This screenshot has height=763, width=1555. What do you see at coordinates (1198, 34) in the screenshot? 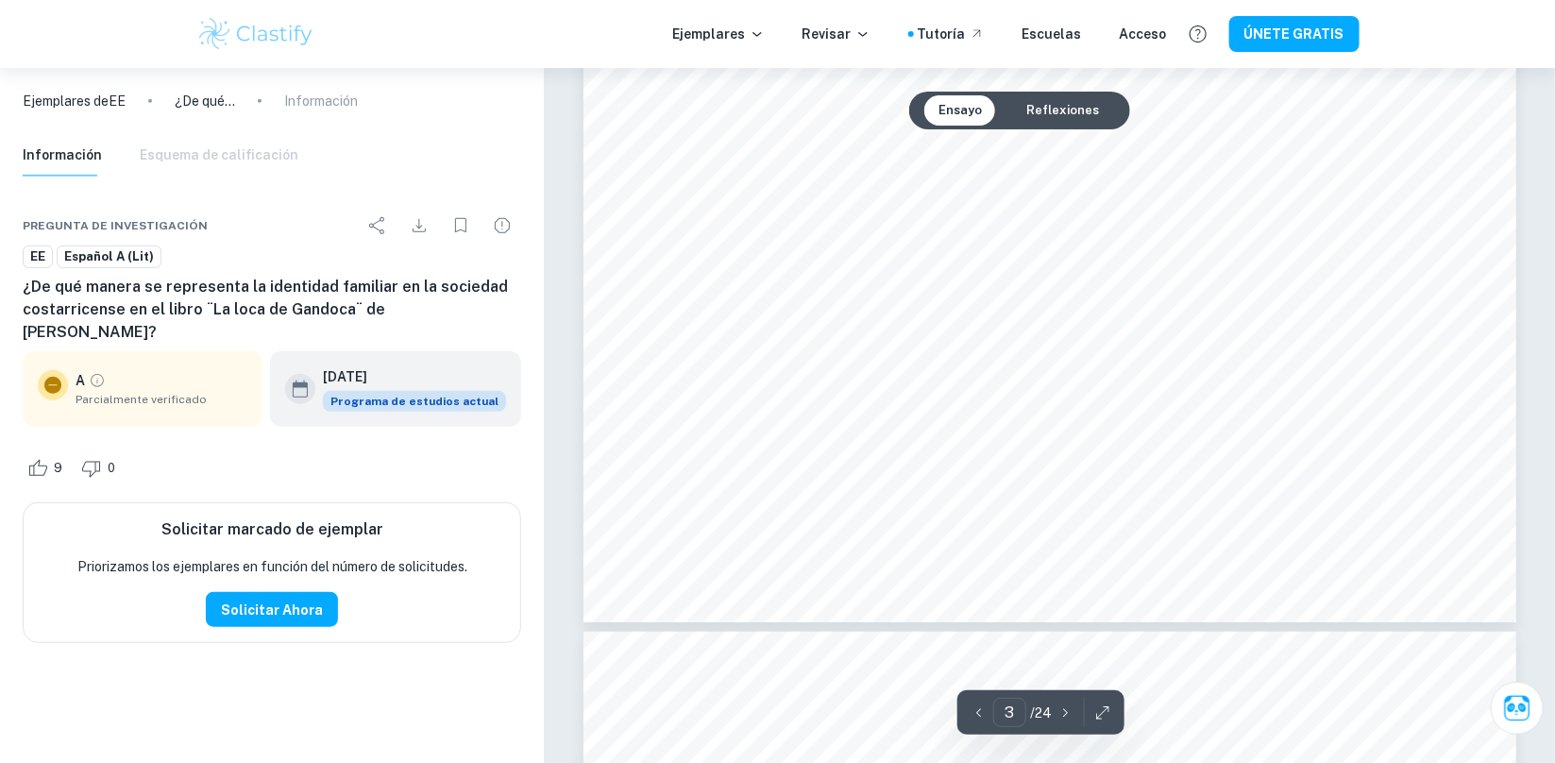
I see `button: Ayuda y comentarios` at bounding box center [1198, 34].